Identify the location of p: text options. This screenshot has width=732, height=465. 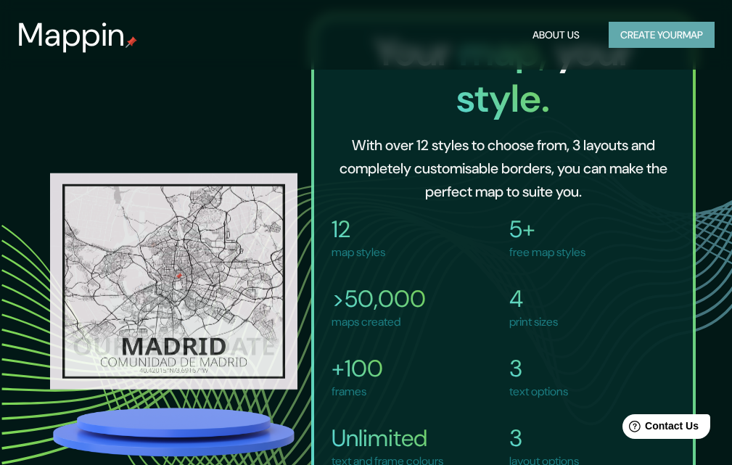
(538, 392).